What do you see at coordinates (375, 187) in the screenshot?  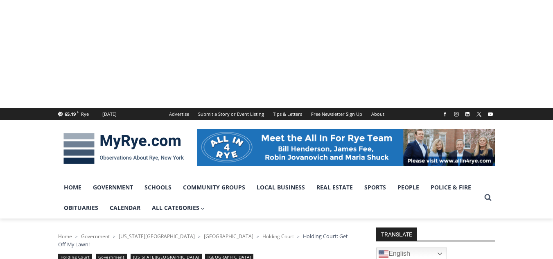 I see `a: Sports` at bounding box center [375, 187].